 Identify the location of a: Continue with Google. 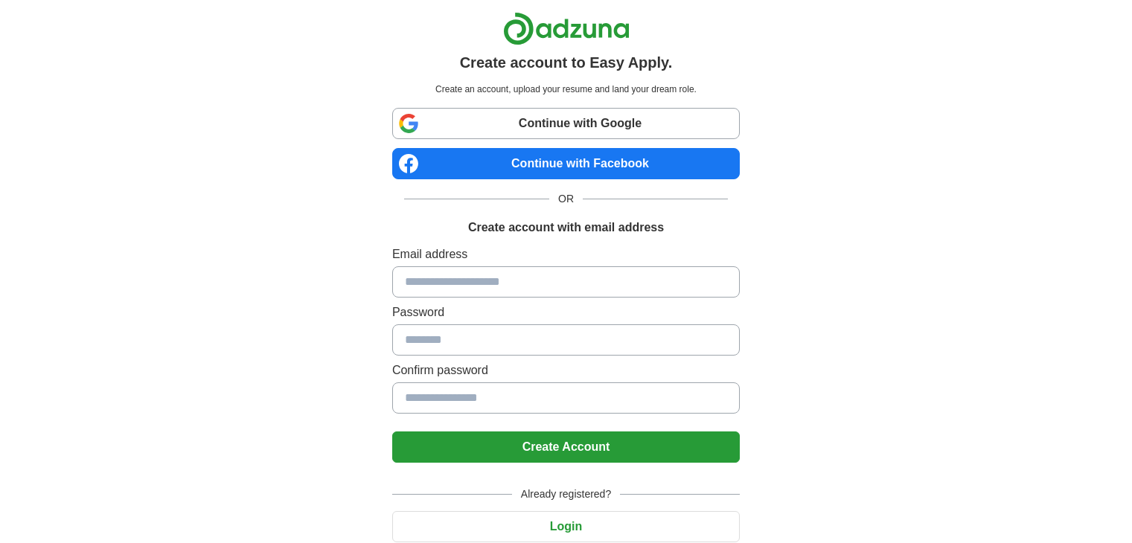
(566, 124).